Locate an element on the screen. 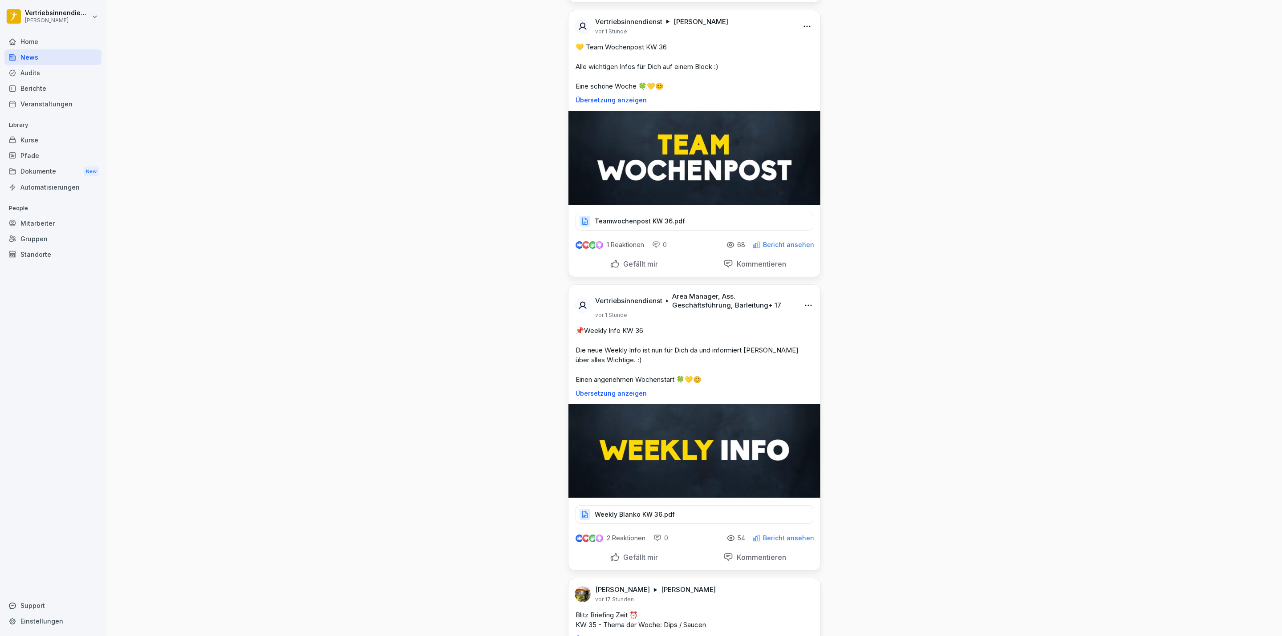 This screenshot has height=636, width=1282. div: Automatisierungen is located at coordinates (53, 187).